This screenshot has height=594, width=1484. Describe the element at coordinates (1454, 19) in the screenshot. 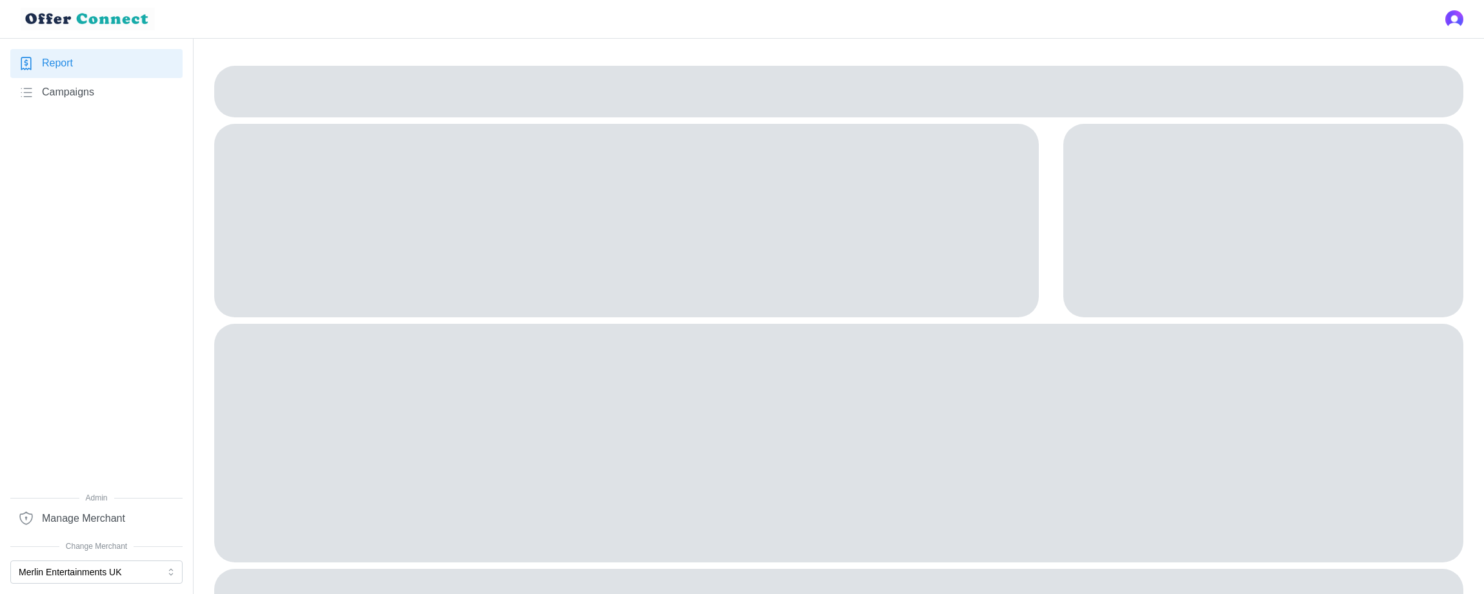

I see `img: 's logo` at that location.